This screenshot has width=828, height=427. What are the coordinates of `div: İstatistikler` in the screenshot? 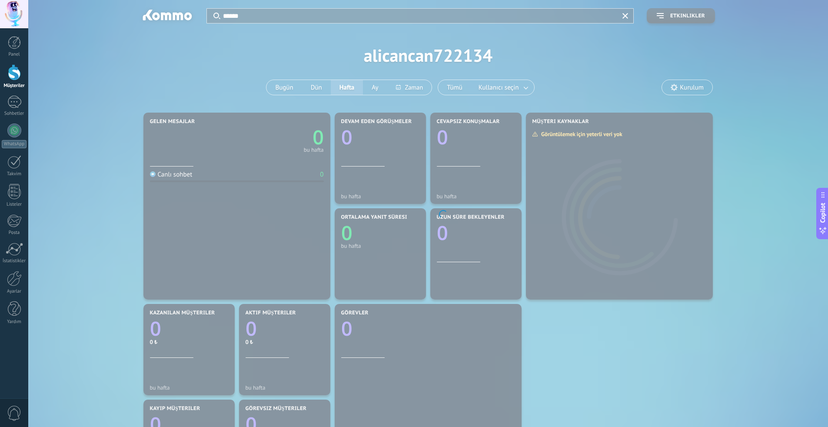 It's located at (14, 261).